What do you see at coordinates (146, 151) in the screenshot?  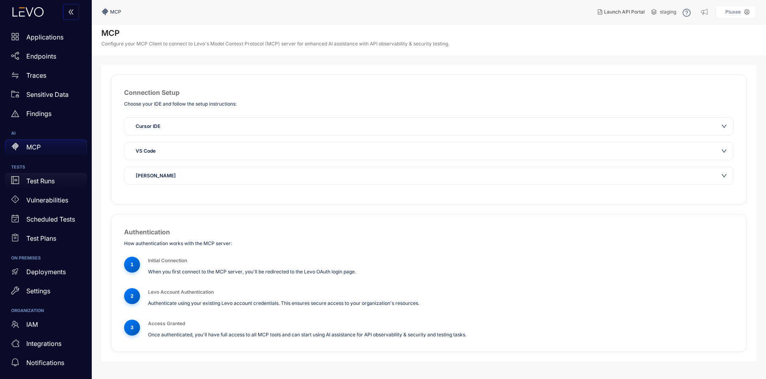 I see `span: VS Code` at bounding box center [146, 151].